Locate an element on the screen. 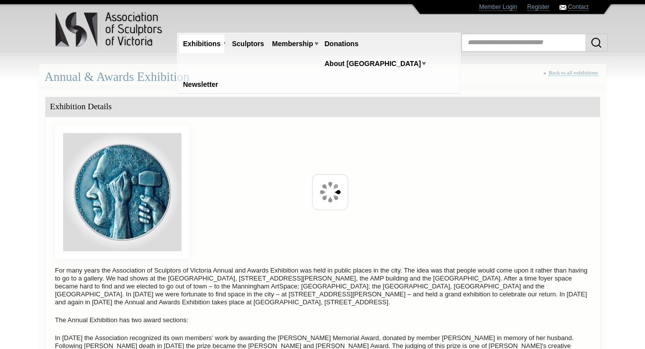 The width and height of the screenshot is (645, 349). p: For many years the Association of Sculptors of Victoria Annual and Awards Exhibition was held in ... is located at coordinates (323, 287).